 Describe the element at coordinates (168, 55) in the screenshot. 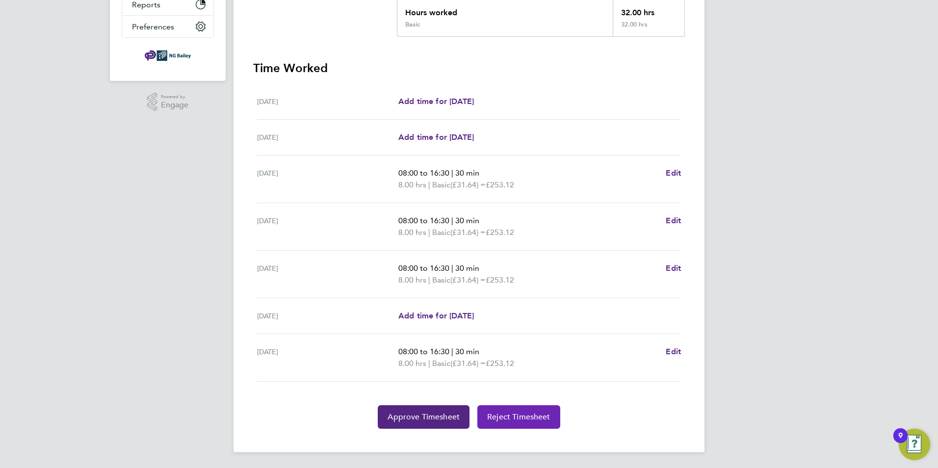

I see `img: ngbailey-logo-retina.png` at that location.